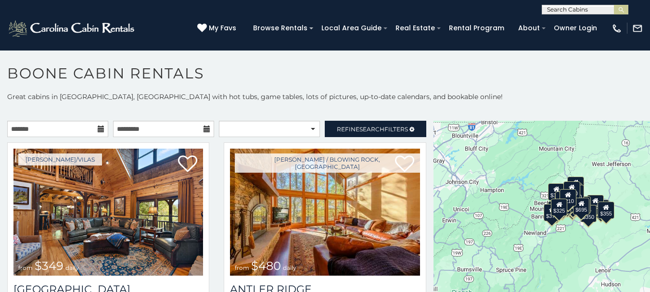  What do you see at coordinates (375, 129) in the screenshot?
I see `a: RefineSearchFilters` at bounding box center [375, 129].